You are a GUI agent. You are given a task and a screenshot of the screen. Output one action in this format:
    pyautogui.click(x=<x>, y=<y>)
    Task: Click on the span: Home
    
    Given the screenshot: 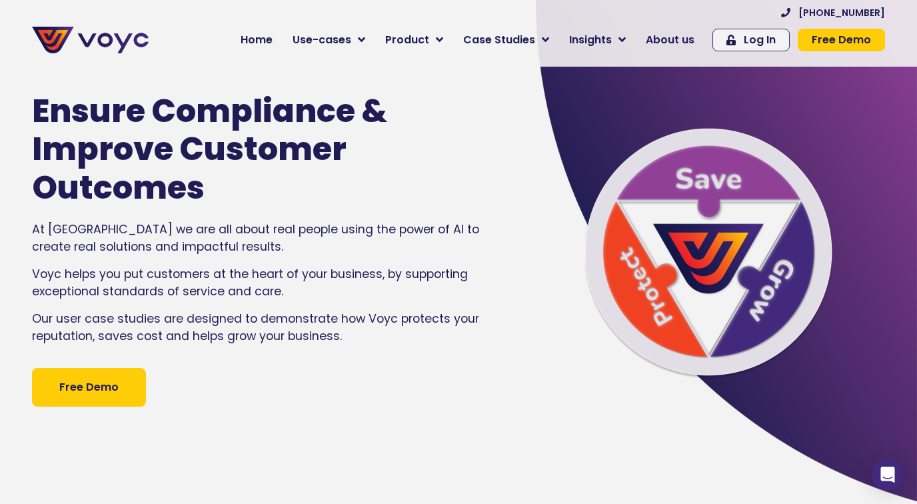 What is the action you would take?
    pyautogui.click(x=257, y=40)
    